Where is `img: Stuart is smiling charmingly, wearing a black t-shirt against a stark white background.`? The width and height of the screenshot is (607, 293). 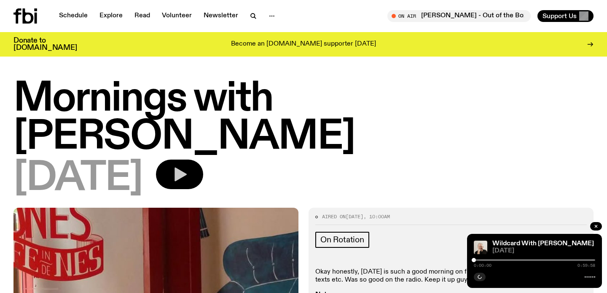
img: Stuart is smiling charmingly, wearing a black t-shirt against a stark white background. is located at coordinates (480, 247).